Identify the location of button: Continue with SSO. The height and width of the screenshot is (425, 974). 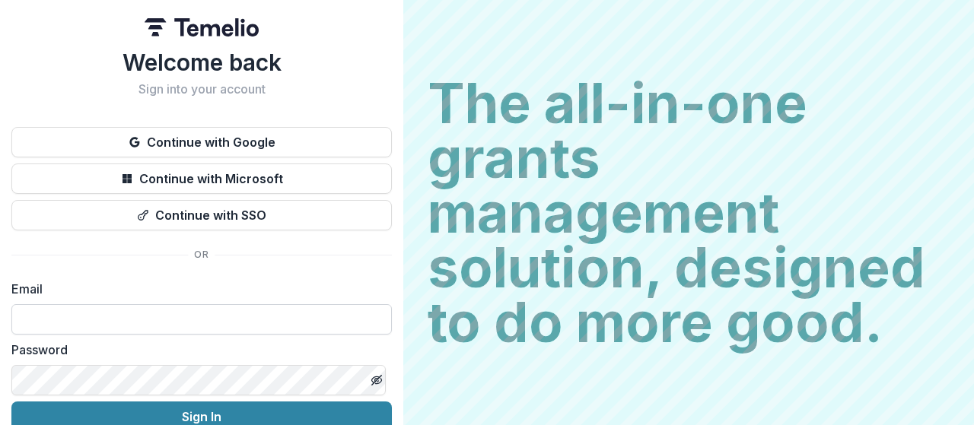
(202, 215).